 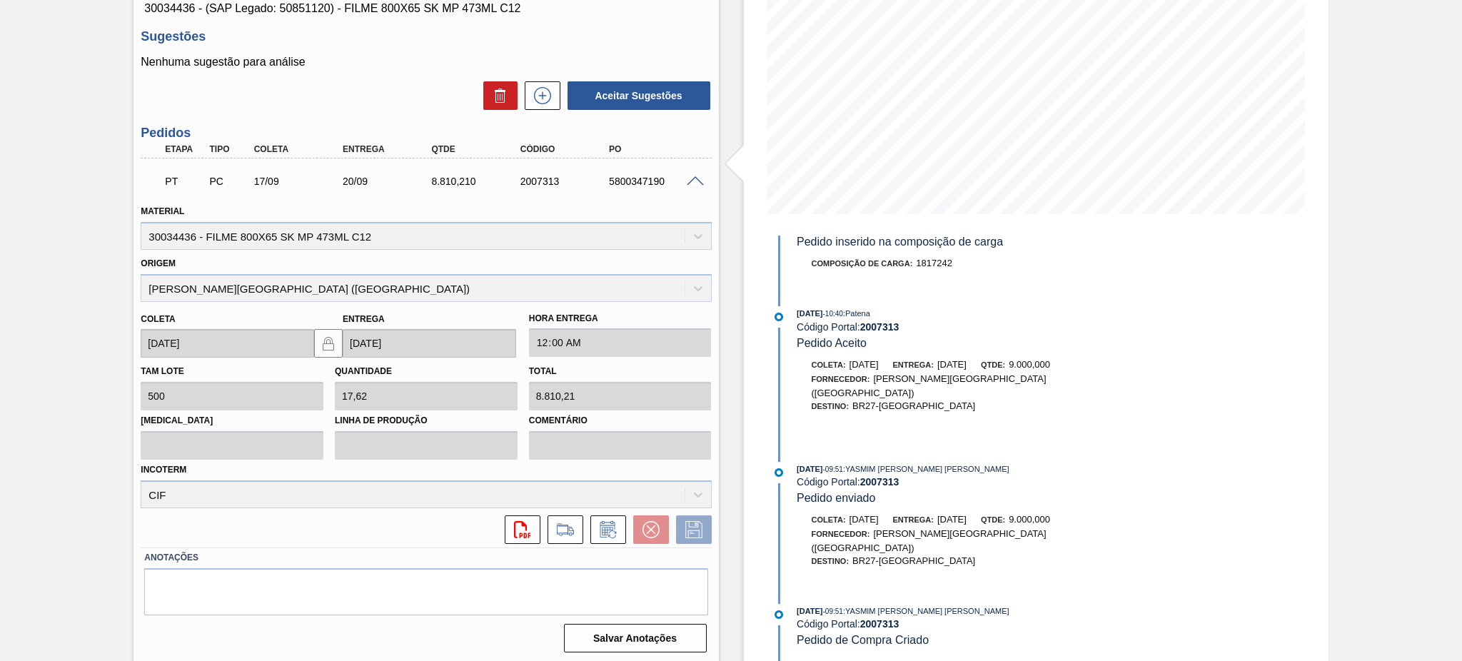 I want to click on p: PT, so click(x=184, y=181).